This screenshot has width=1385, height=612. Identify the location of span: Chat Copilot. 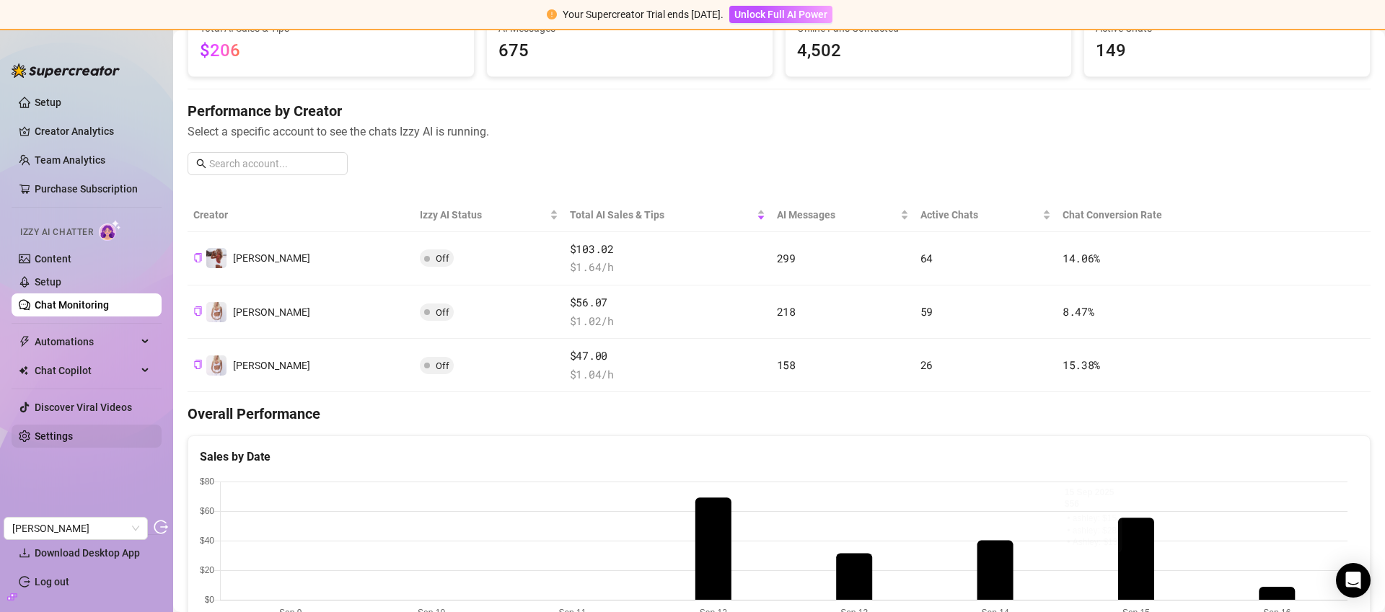
(86, 371).